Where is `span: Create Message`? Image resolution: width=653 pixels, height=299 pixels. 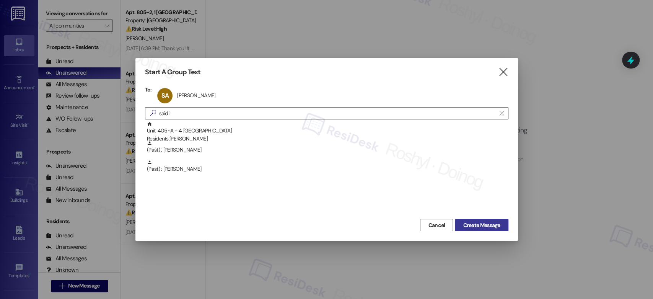 span: Create Message is located at coordinates (481, 225).